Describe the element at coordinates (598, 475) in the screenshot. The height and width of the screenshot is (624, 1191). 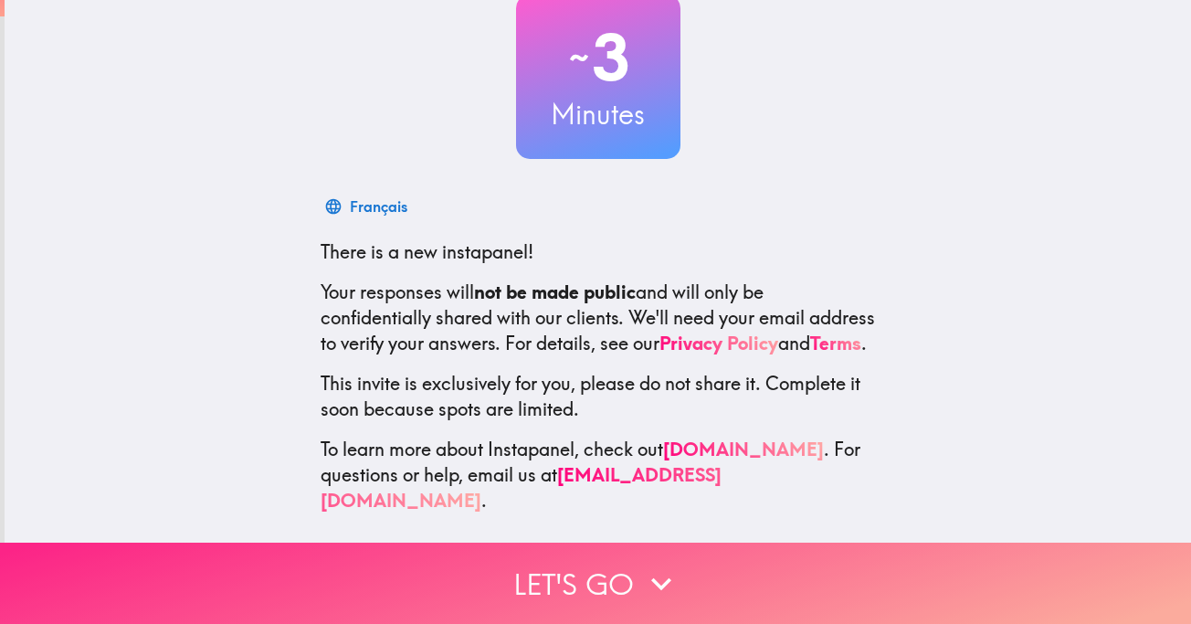
I see `p: To learn more about Instapanel, check out . For questions or help, email us at .` at that location.